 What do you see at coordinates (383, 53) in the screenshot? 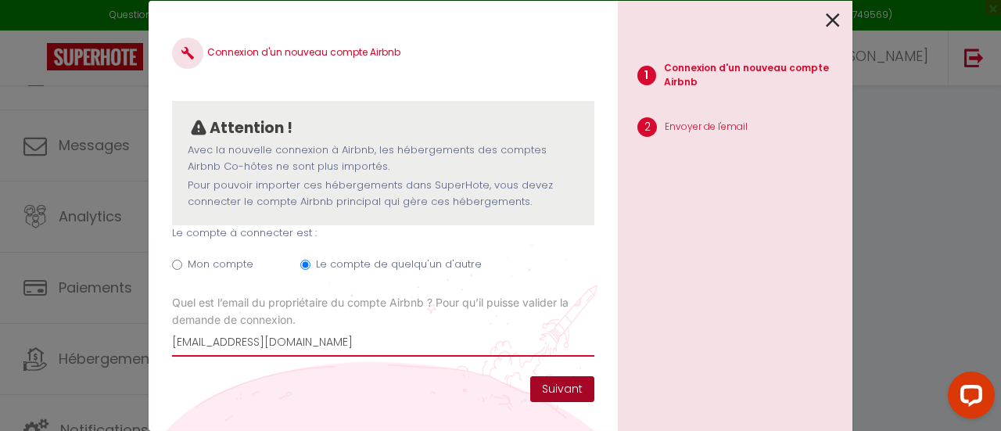
I see `h4: Connexion d'un nouveau compte Airbnb` at bounding box center [383, 53].